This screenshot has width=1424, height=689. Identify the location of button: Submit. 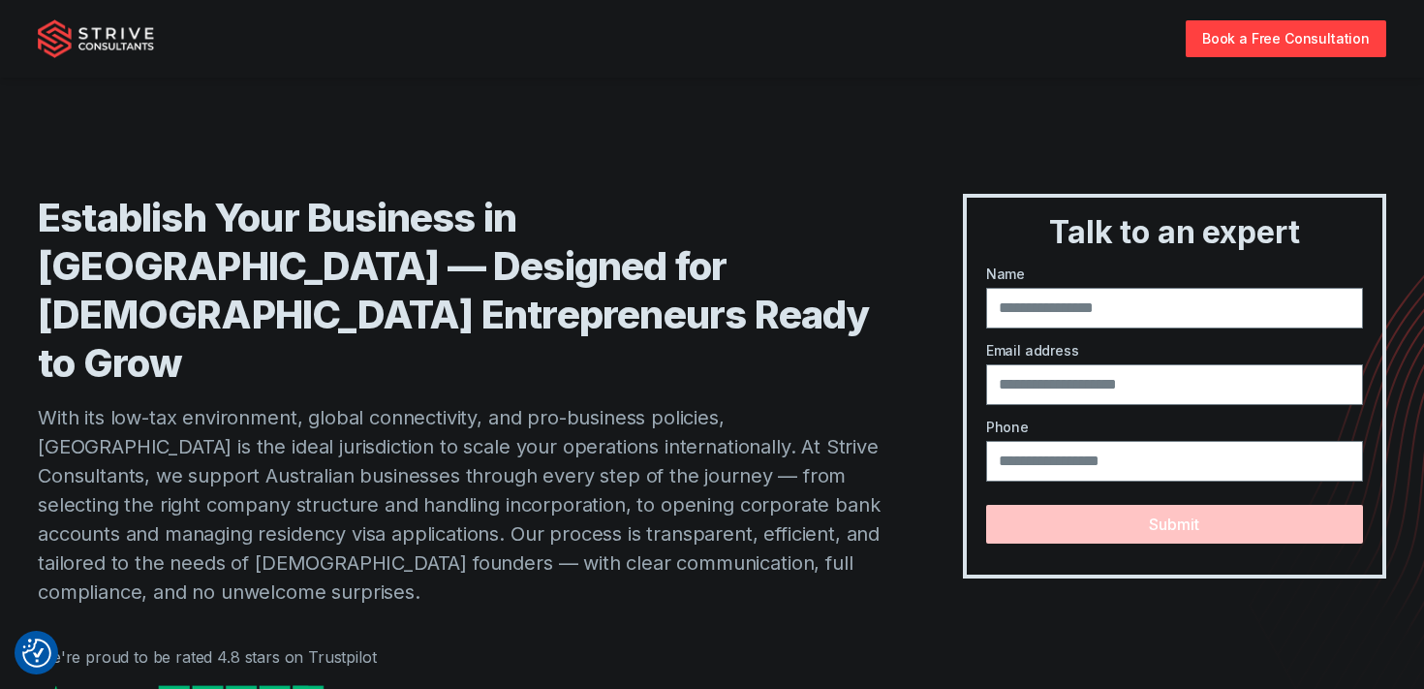
(1174, 524).